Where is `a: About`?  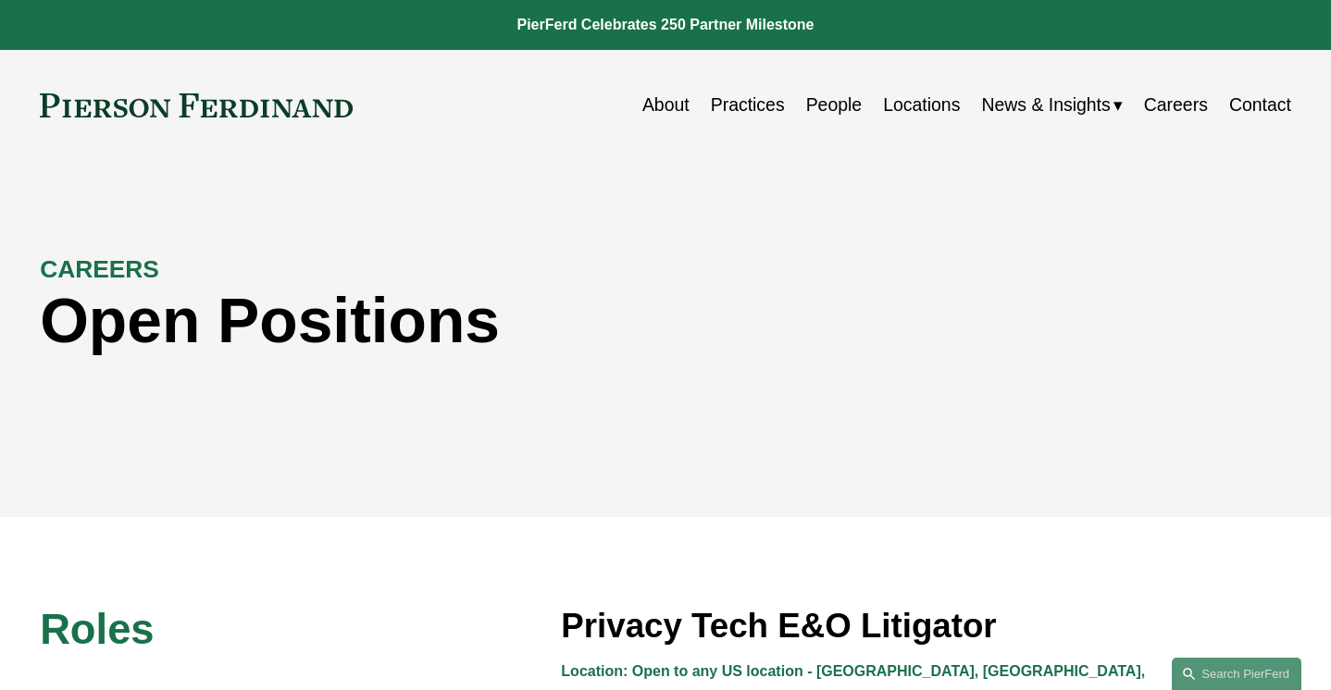 a: About is located at coordinates (665, 105).